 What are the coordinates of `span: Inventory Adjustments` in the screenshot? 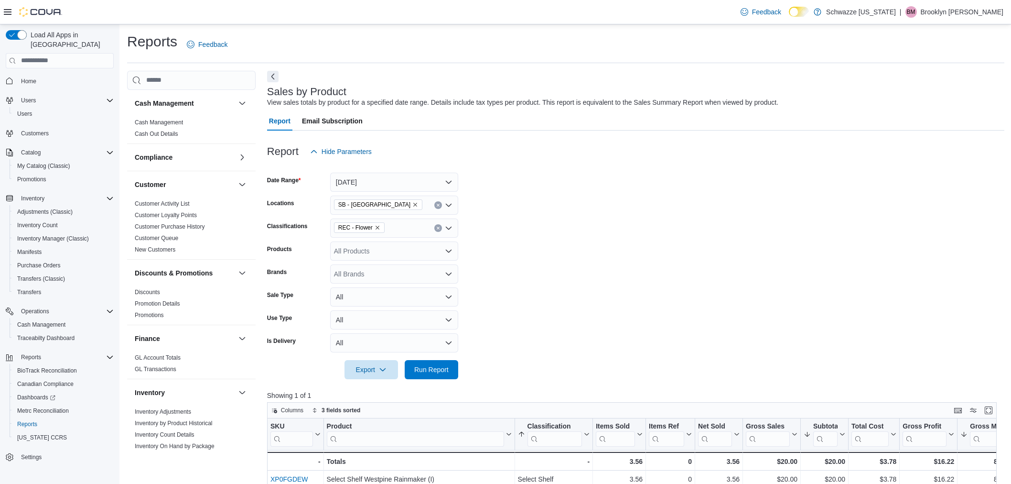 It's located at (163, 411).